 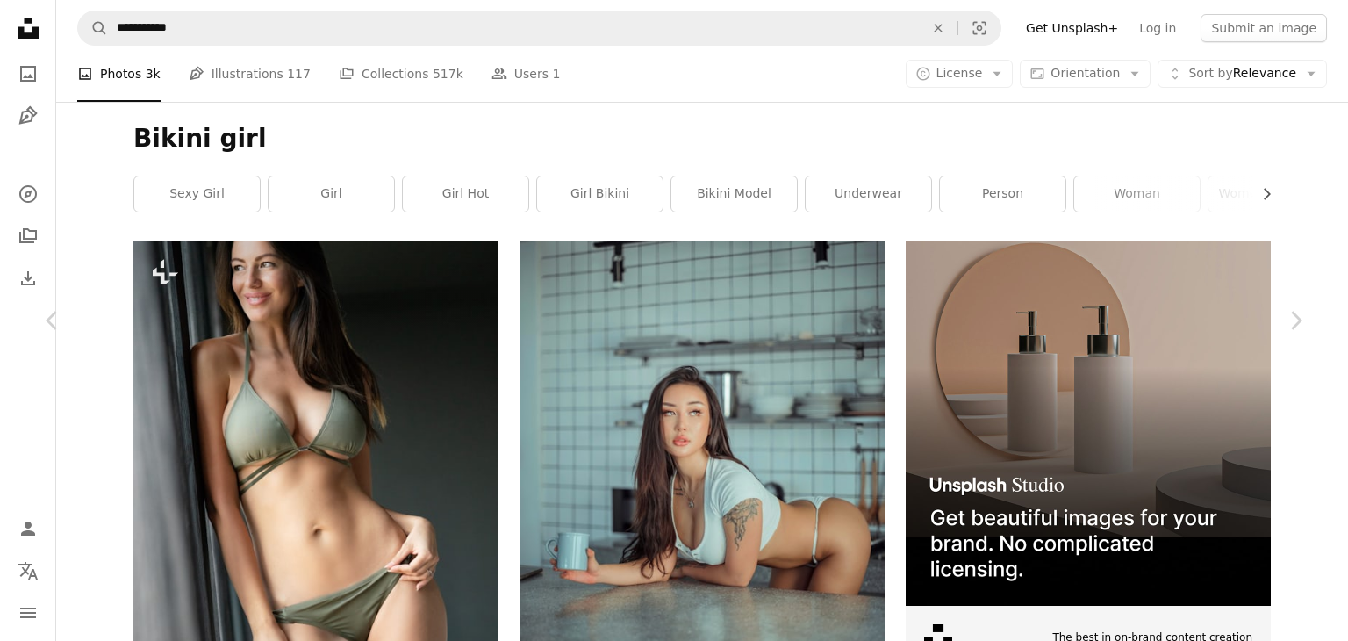 I want to click on button: Menu, so click(x=28, y=613).